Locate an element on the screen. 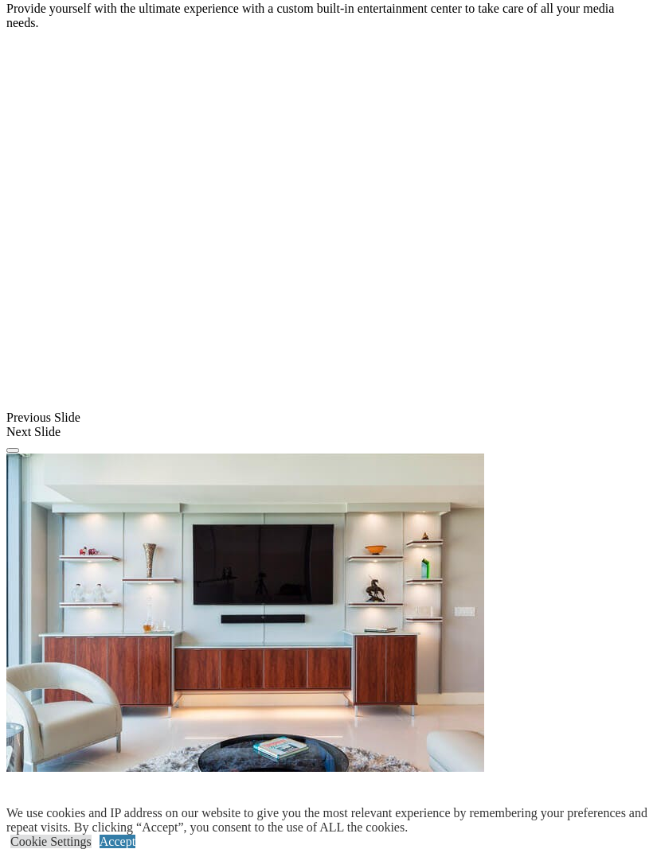 This screenshot has height=849, width=653. button: Click here to pause slide show is located at coordinates (13, 450).